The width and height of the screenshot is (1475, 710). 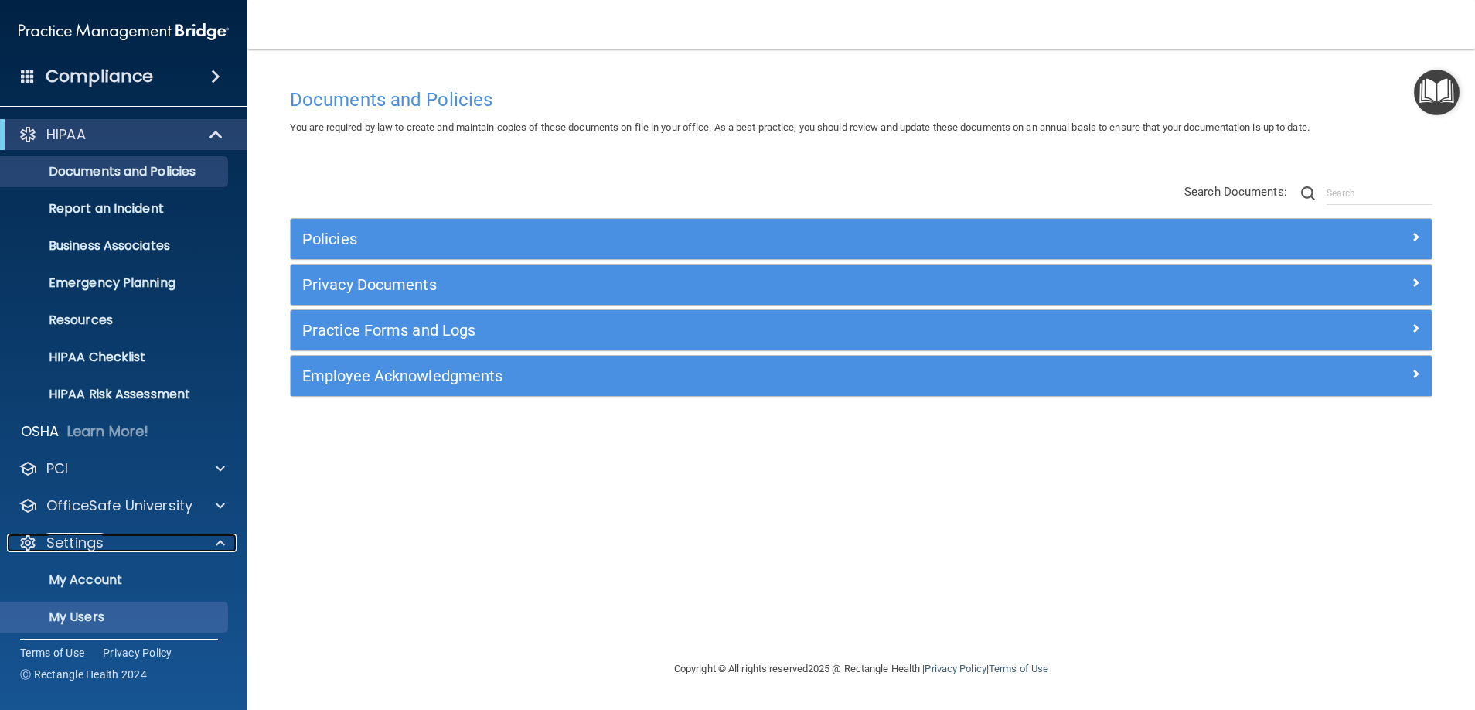 What do you see at coordinates (119, 506) in the screenshot?
I see `p: OfficeSafe University` at bounding box center [119, 506].